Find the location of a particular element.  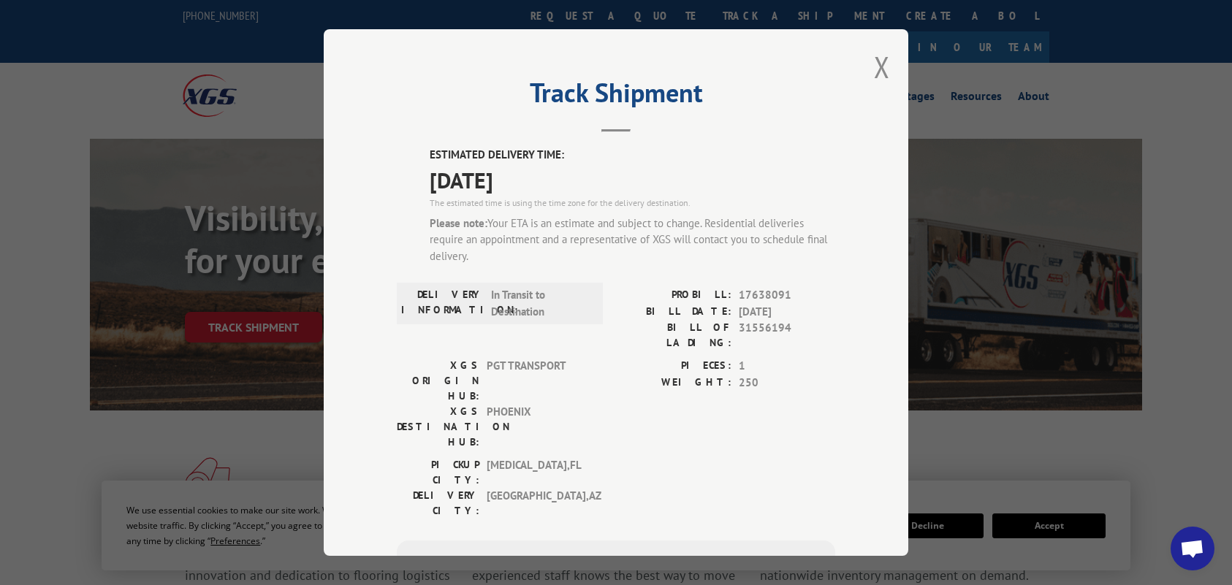

span: PGT TRANSPORT is located at coordinates (536, 381).